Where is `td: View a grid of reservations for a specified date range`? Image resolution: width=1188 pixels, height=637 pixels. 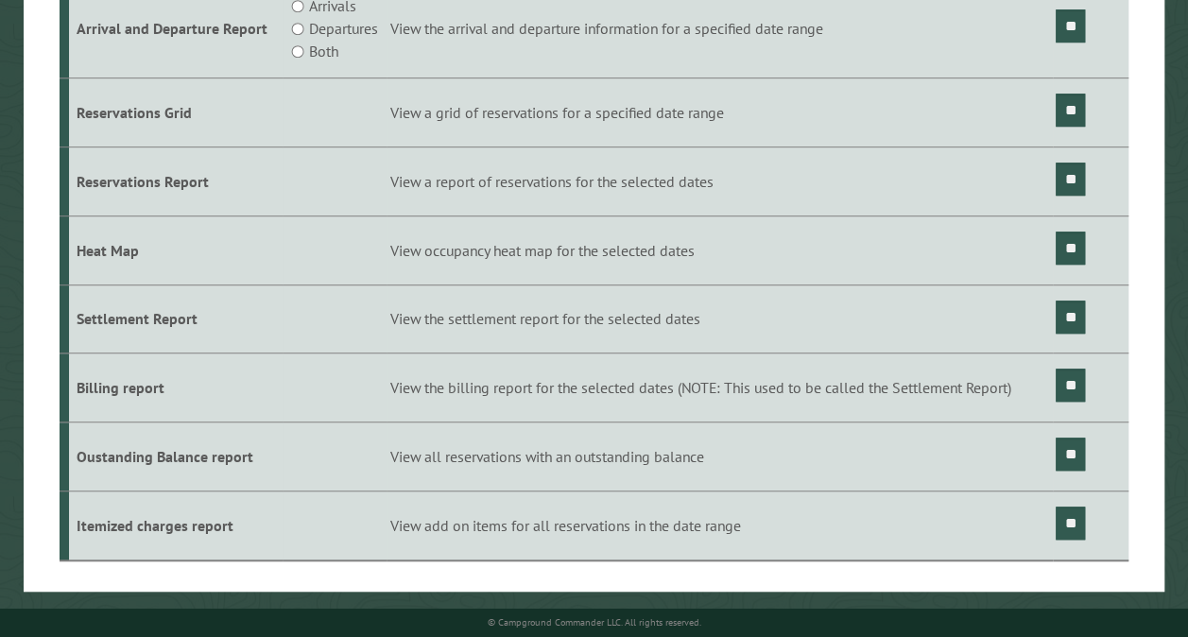
td: View a grid of reservations for a specified date range is located at coordinates (719, 112).